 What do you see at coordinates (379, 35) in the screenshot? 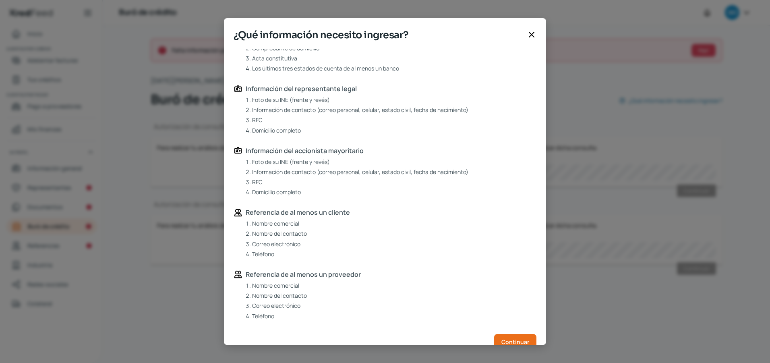
I see `span: ¿Qué información necesito ingresar?` at bounding box center [379, 35].